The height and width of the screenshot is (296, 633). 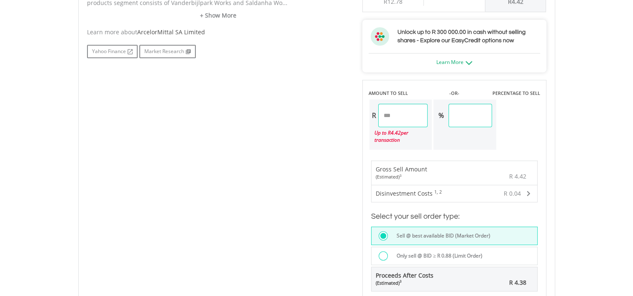 What do you see at coordinates (399, 136) in the screenshot?
I see `div: Up to R per transaction` at bounding box center [399, 136].